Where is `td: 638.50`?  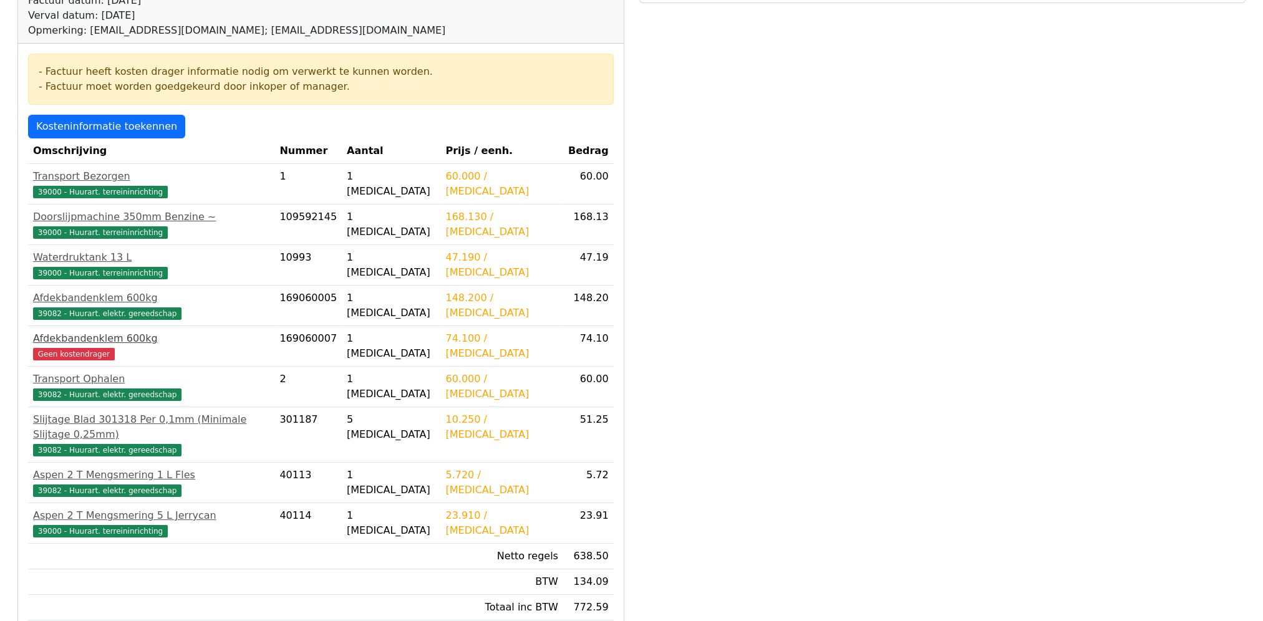 td: 638.50 is located at coordinates (588, 556).